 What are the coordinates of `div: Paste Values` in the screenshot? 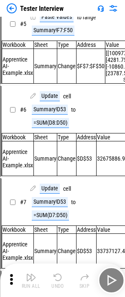 It's located at (56, 17).